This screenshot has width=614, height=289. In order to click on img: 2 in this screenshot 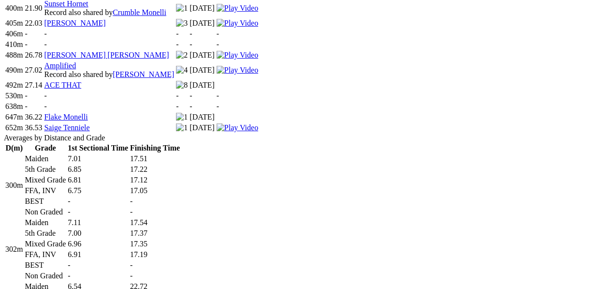, I will do `click(182, 55)`.